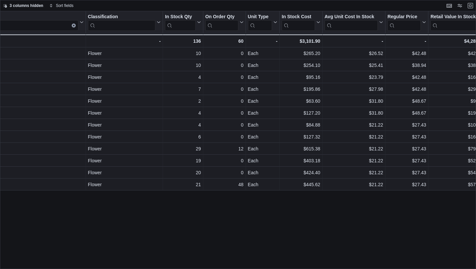 The width and height of the screenshot is (476, 269). I want to click on button: In Stock Qty, so click(183, 22).